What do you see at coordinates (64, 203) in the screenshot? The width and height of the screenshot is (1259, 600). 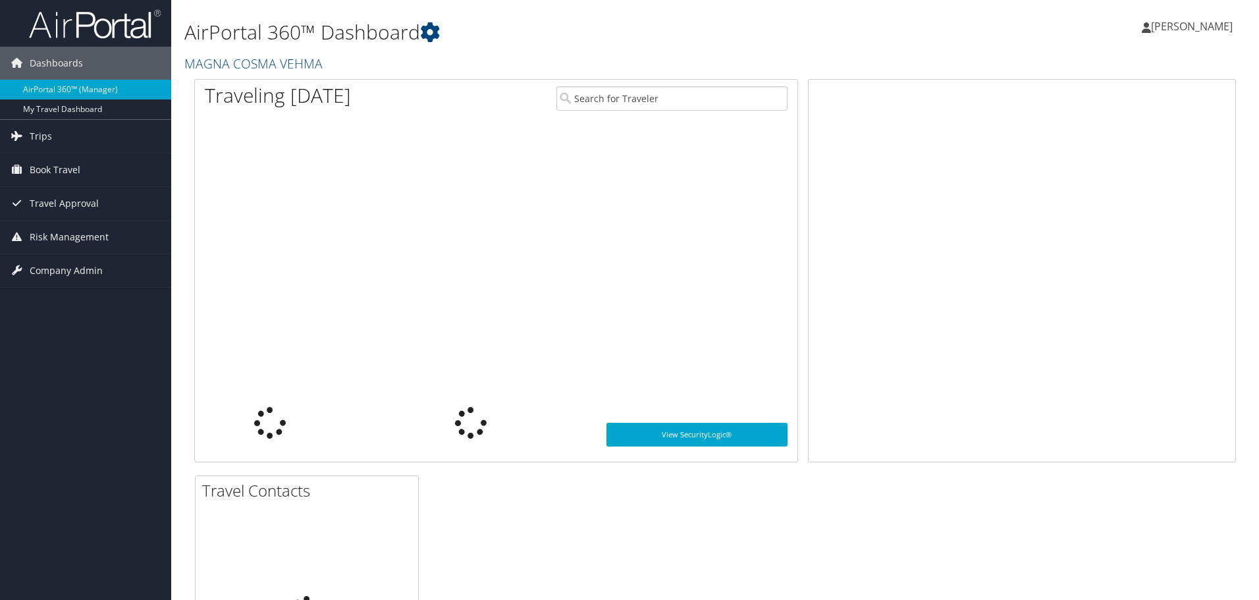 I see `span: Travel Approval` at bounding box center [64, 203].